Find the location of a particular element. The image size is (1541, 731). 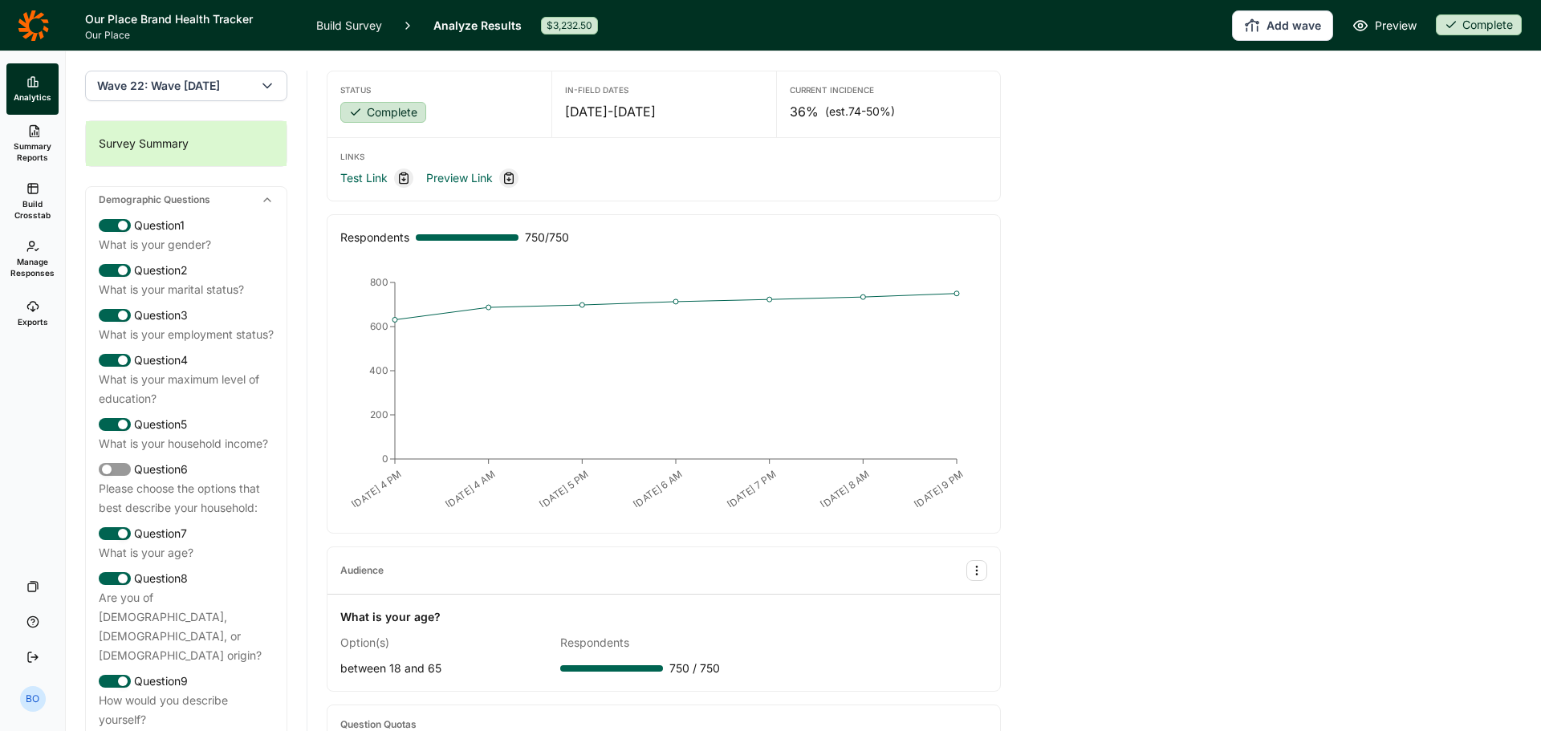

tspan: 400 is located at coordinates (379, 370).